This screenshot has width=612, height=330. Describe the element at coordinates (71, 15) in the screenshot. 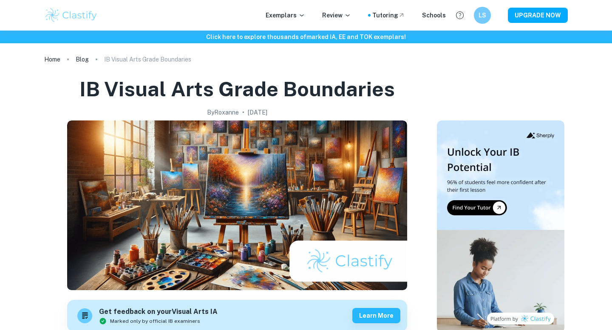

I see `img: Clastify logo` at that location.